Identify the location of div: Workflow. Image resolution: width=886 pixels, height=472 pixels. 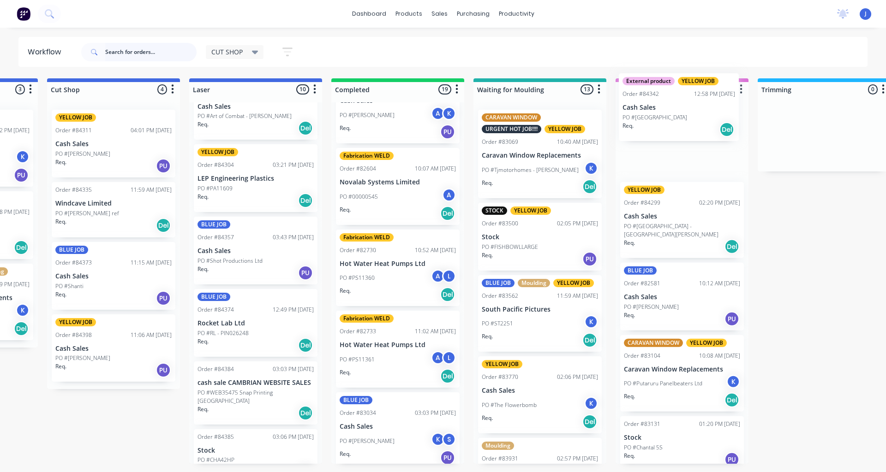
(47, 52).